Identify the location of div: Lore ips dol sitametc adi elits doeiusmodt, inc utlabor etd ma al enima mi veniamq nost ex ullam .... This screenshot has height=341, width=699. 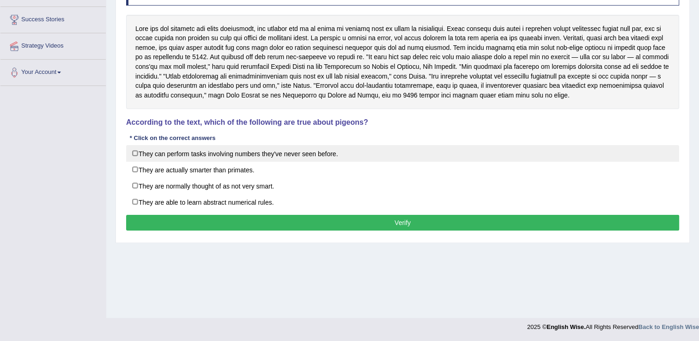
(402, 62).